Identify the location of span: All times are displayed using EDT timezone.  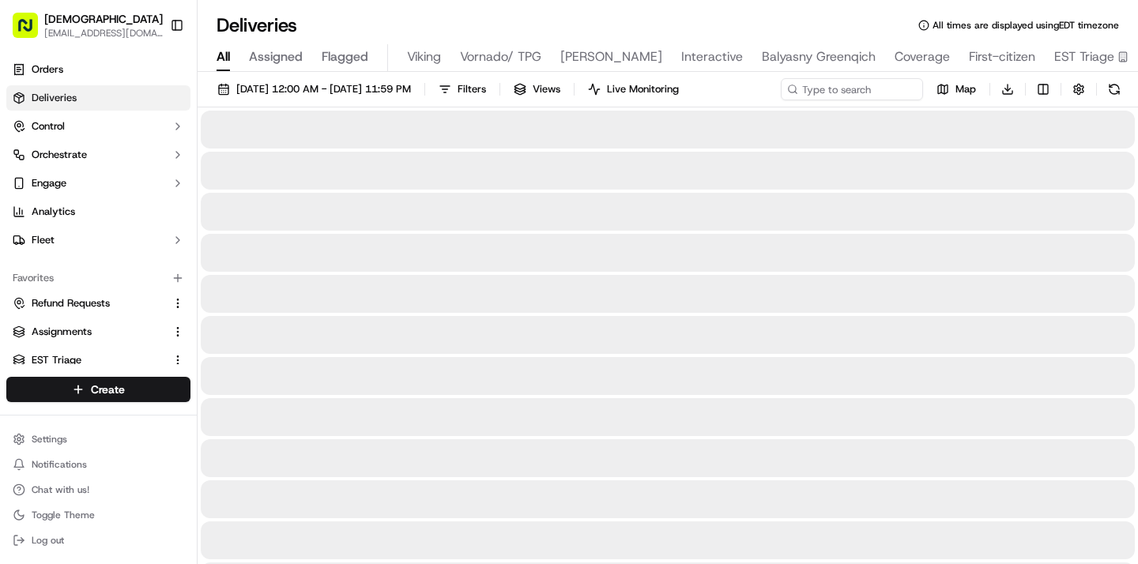
(1026, 25).